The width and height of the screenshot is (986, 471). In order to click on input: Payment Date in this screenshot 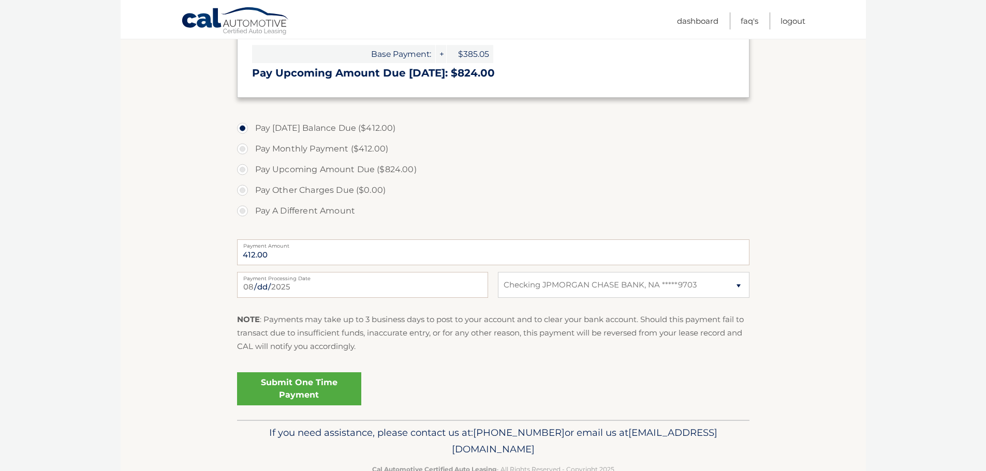, I will do `click(362, 285)`.